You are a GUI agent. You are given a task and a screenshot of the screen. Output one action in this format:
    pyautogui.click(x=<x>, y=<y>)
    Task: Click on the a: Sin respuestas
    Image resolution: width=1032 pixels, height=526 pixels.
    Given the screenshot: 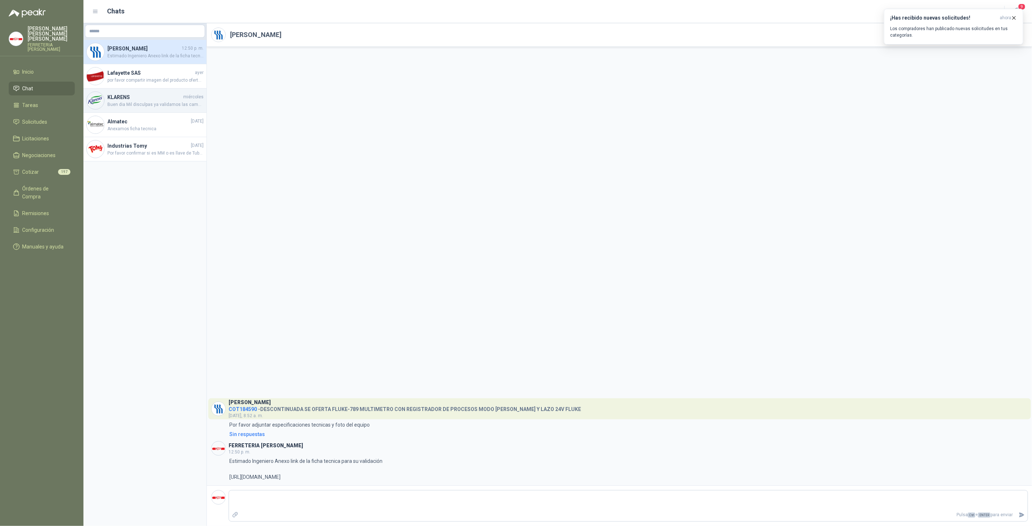 What is the action you would take?
    pyautogui.click(x=628, y=434)
    